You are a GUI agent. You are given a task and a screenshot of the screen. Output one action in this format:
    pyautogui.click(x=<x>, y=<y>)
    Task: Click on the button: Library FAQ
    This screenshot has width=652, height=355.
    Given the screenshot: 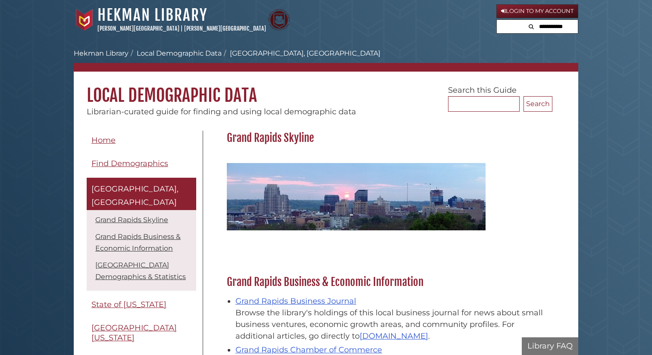 What is the action you would take?
    pyautogui.click(x=550, y=346)
    